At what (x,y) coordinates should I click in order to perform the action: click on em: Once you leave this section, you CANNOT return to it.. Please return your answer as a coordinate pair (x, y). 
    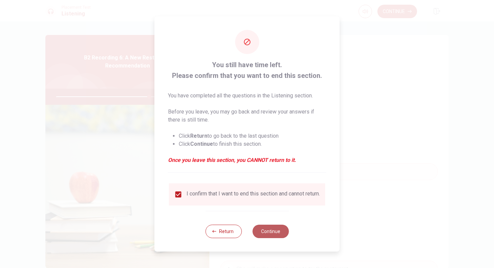
    Looking at the image, I should click on (247, 160).